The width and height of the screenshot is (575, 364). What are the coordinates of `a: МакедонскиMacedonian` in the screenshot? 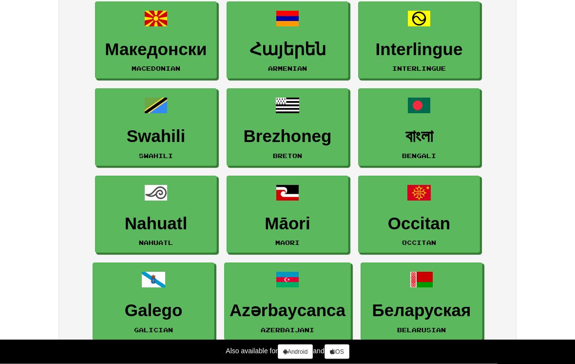 It's located at (156, 40).